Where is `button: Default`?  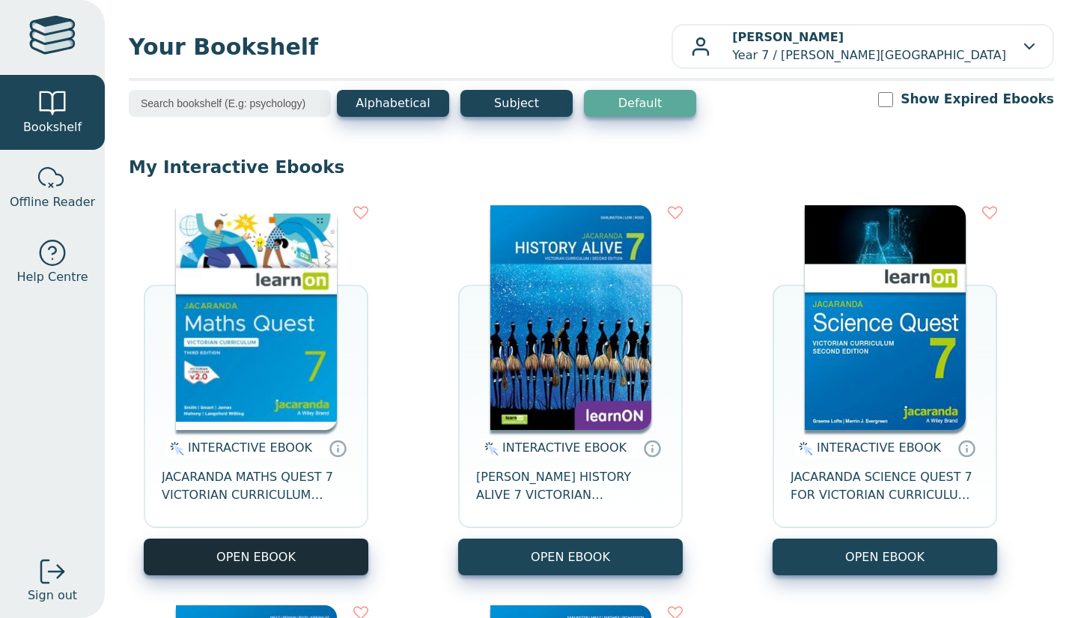
button: Default is located at coordinates (640, 103).